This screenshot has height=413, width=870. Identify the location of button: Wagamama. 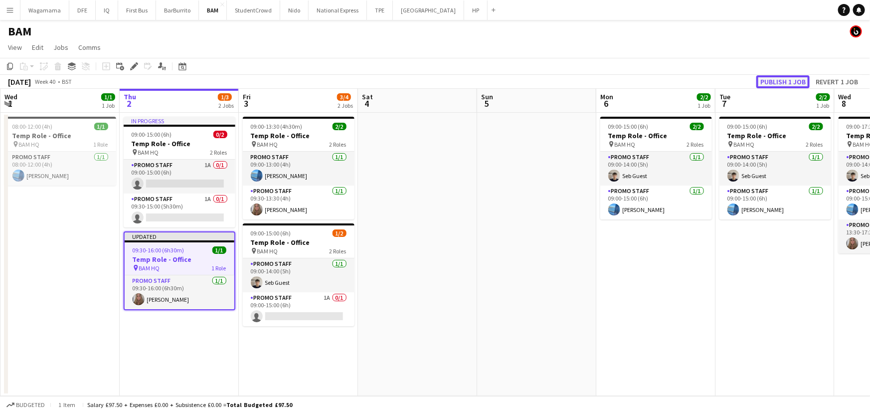
(45, 10).